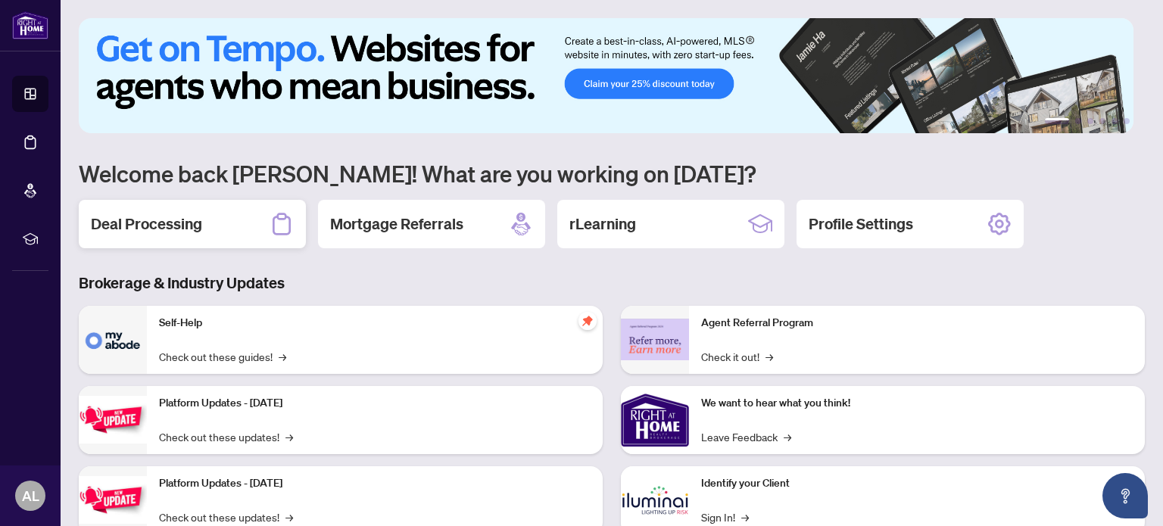 This screenshot has width=1163, height=526. Describe the element at coordinates (1115, 121) in the screenshot. I see `button: 5` at that location.